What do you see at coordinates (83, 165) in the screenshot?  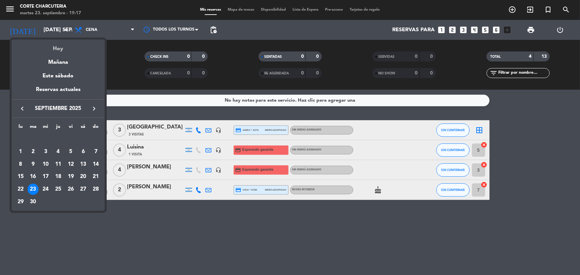 I see `div: 13` at bounding box center [83, 165].